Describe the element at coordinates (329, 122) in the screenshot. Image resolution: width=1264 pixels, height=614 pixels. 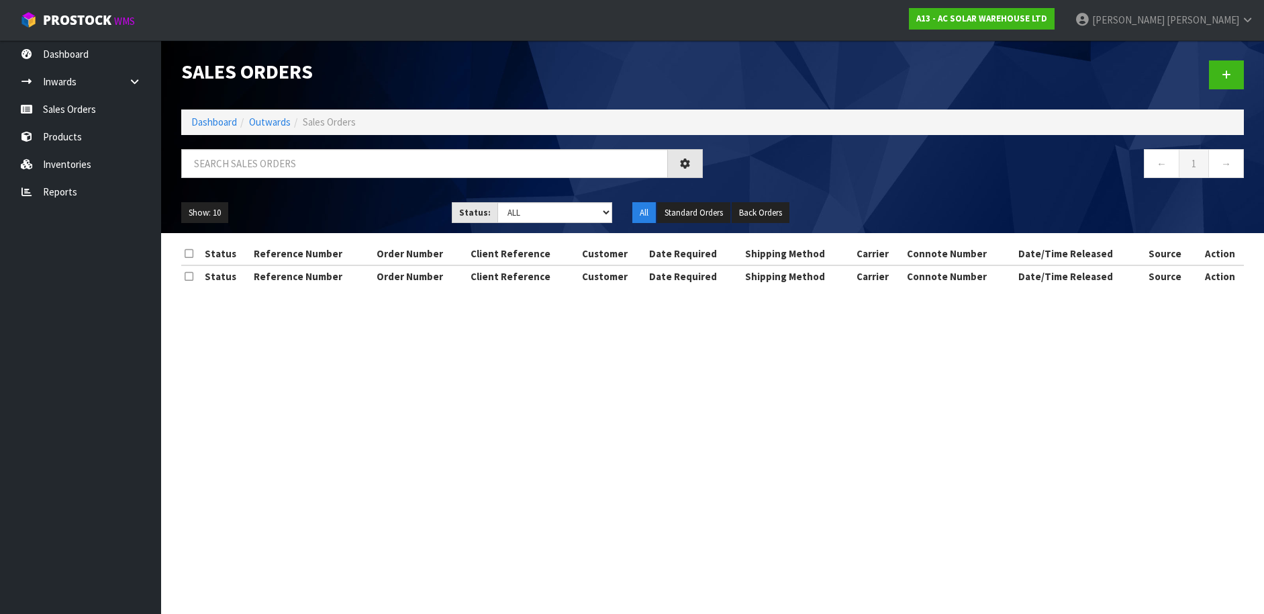
I see `span: Sales Orders` at that location.